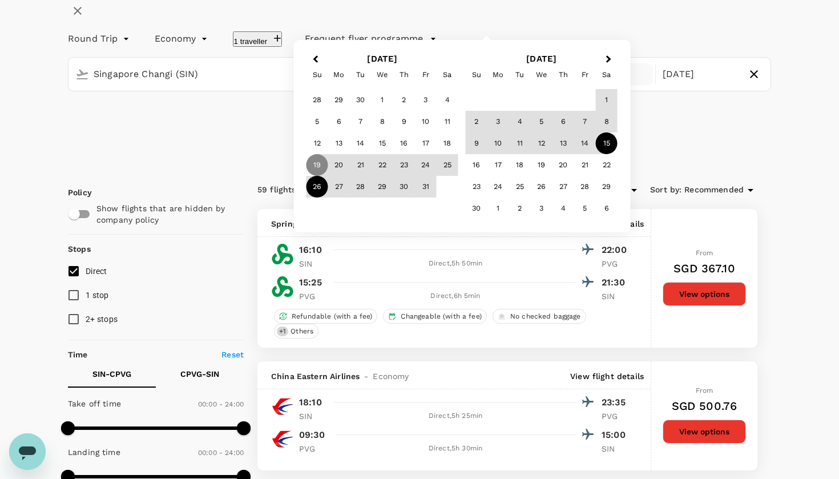  What do you see at coordinates (296, 331) in the screenshot?
I see `div: +1Others` at bounding box center [296, 331].